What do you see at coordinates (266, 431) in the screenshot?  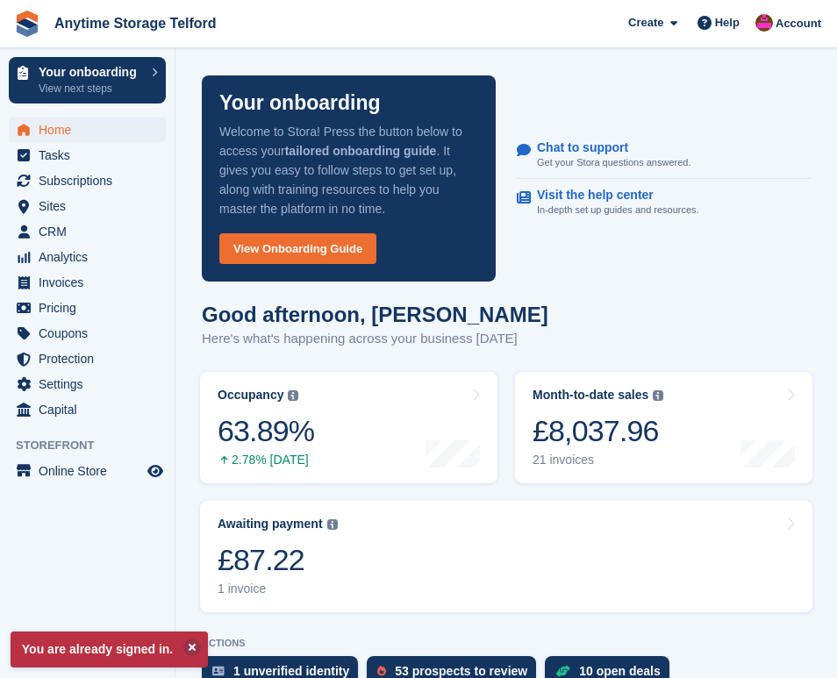 I see `div: 63.89%` at bounding box center [266, 431].